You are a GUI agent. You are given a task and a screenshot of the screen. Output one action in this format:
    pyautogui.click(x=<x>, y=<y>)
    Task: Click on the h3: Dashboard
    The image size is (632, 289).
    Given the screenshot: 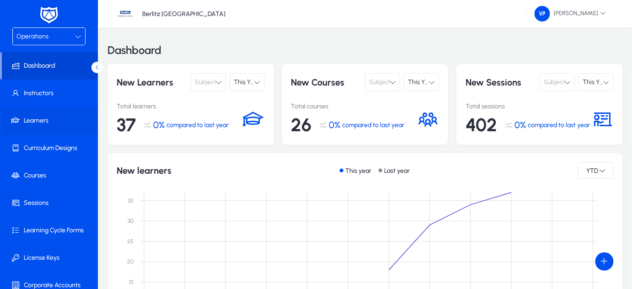 What is the action you would take?
    pyautogui.click(x=135, y=50)
    